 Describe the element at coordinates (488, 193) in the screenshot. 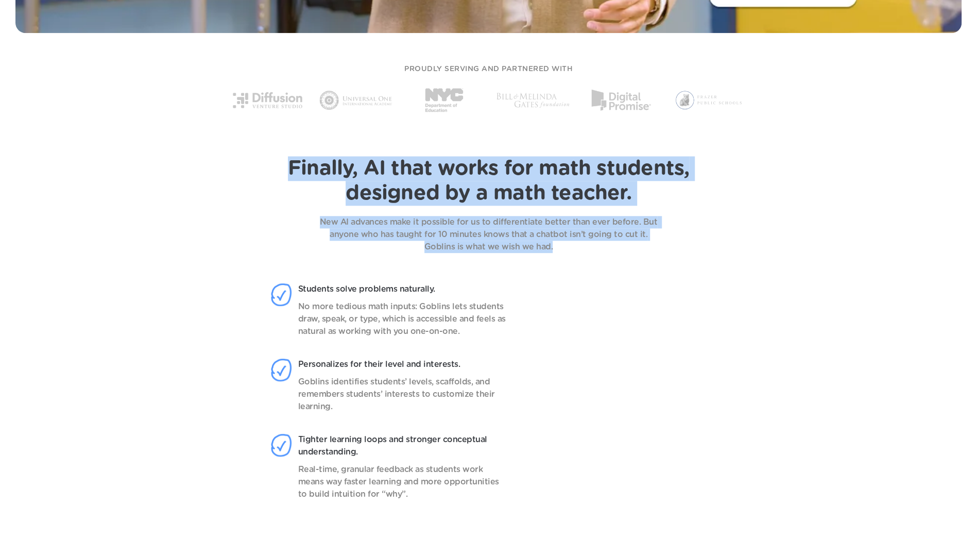

I see `span: designed by a math teacher.` at that location.